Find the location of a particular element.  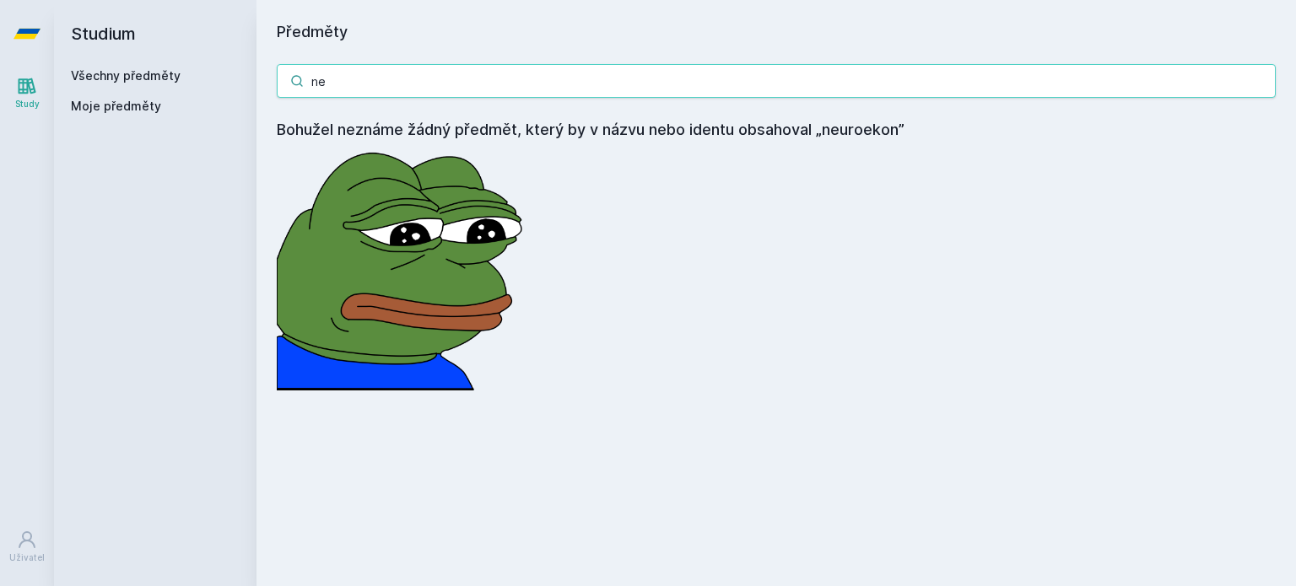

img: error_picture.png is located at coordinates (403, 266).